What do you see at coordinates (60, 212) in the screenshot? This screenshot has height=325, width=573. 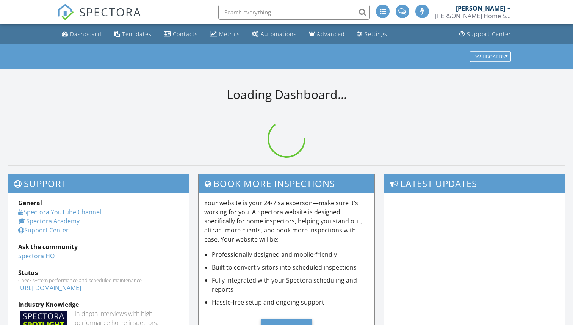 I see `a: Spectora YouTube Channel` at bounding box center [60, 212].